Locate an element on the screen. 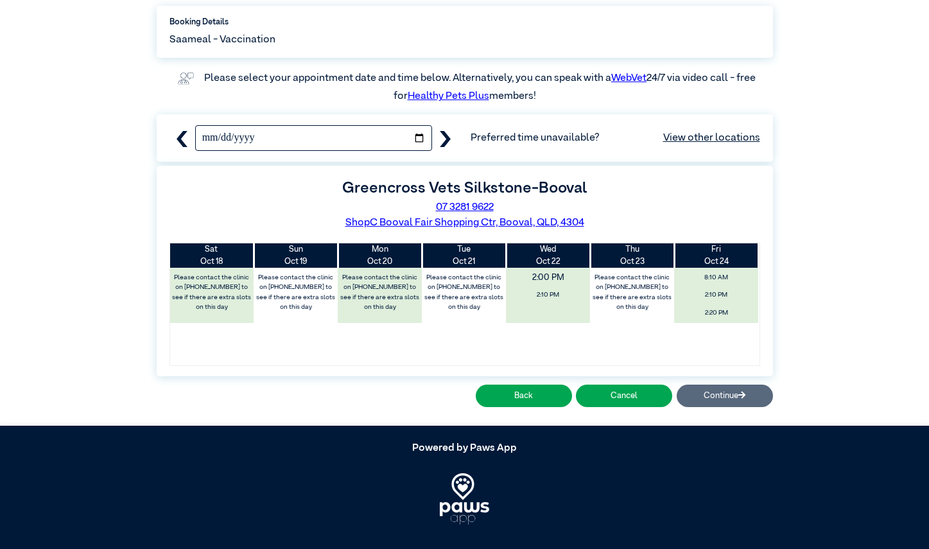  th: Oct 22 is located at coordinates (548, 256).